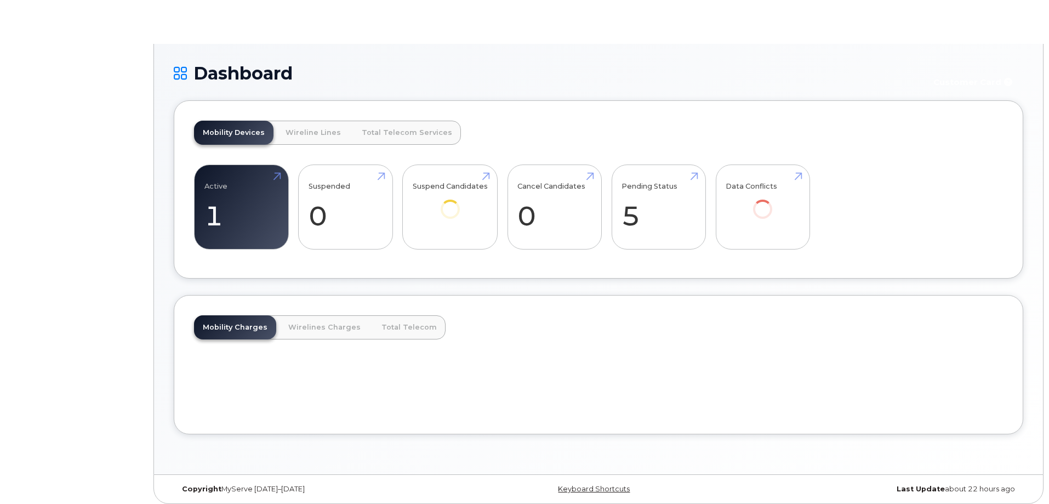 The width and height of the screenshot is (1049, 504). Describe the element at coordinates (409, 327) in the screenshot. I see `a: Total Telecom` at that location.